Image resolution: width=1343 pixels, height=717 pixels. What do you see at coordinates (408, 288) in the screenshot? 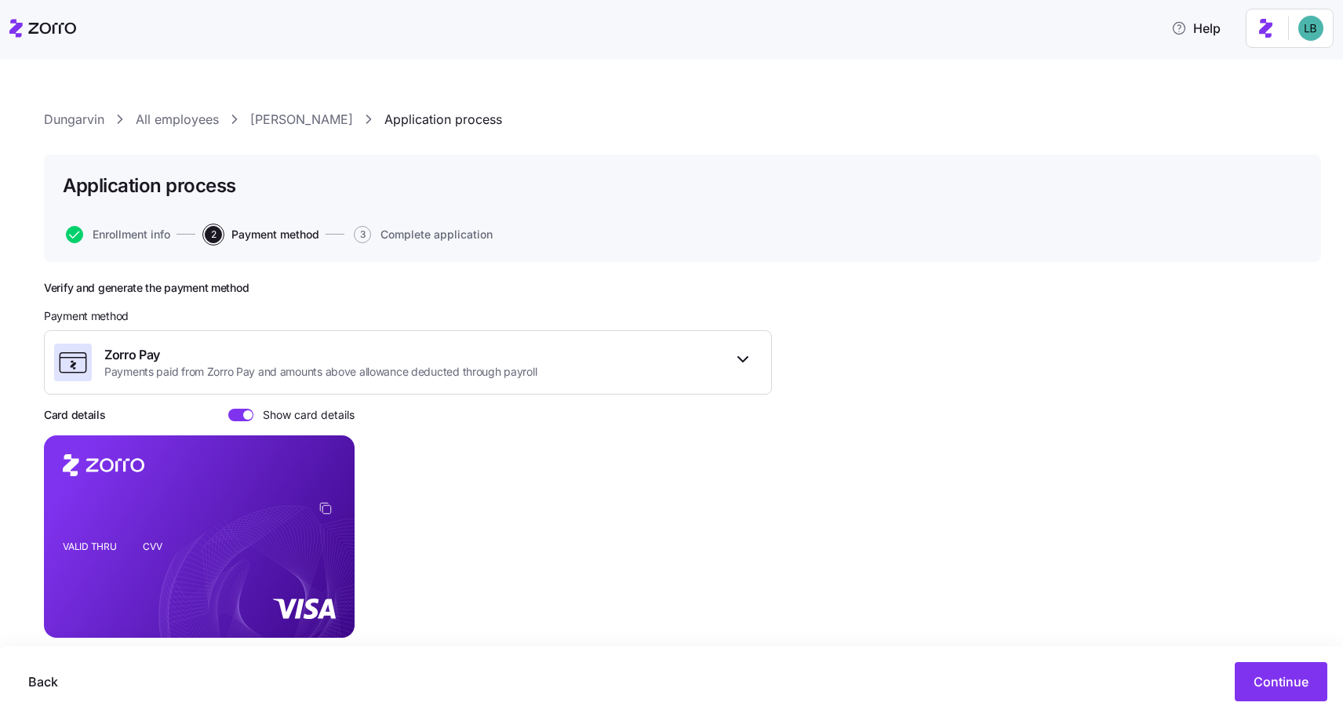
I see `h2: Verify and generate the payment method` at bounding box center [408, 288].